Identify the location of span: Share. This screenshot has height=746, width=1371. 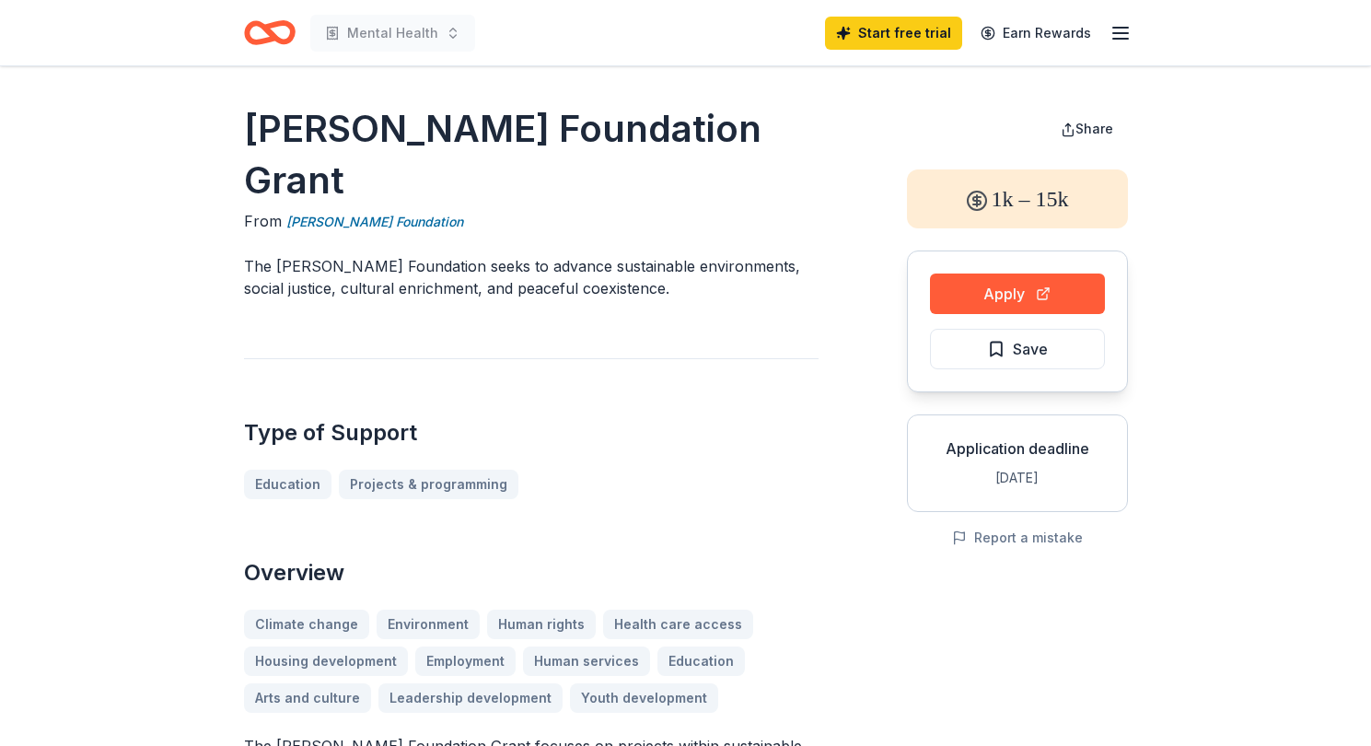
(1094, 128).